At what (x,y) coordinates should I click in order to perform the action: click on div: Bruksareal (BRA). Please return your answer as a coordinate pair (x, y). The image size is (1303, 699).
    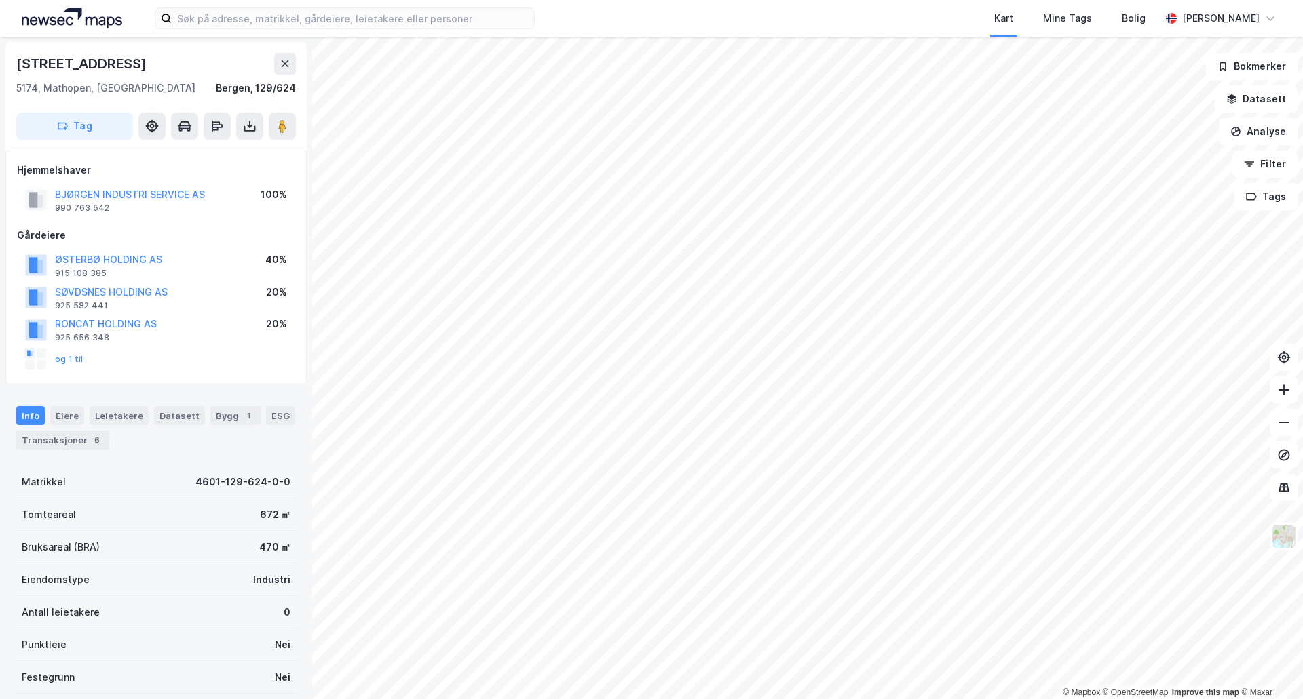
    Looking at the image, I should click on (60, 548).